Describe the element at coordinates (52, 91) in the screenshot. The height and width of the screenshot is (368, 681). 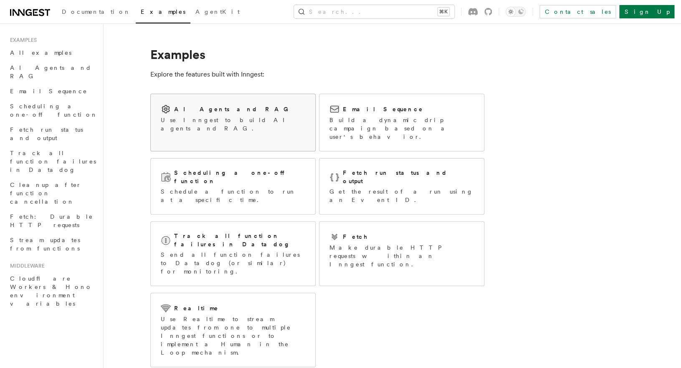
I see `a: Email Sequence` at that location.